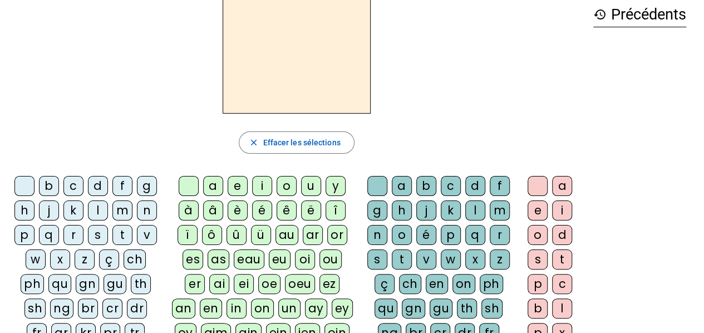  Describe the element at coordinates (261, 235) in the screenshot. I see `div: ü` at that location.